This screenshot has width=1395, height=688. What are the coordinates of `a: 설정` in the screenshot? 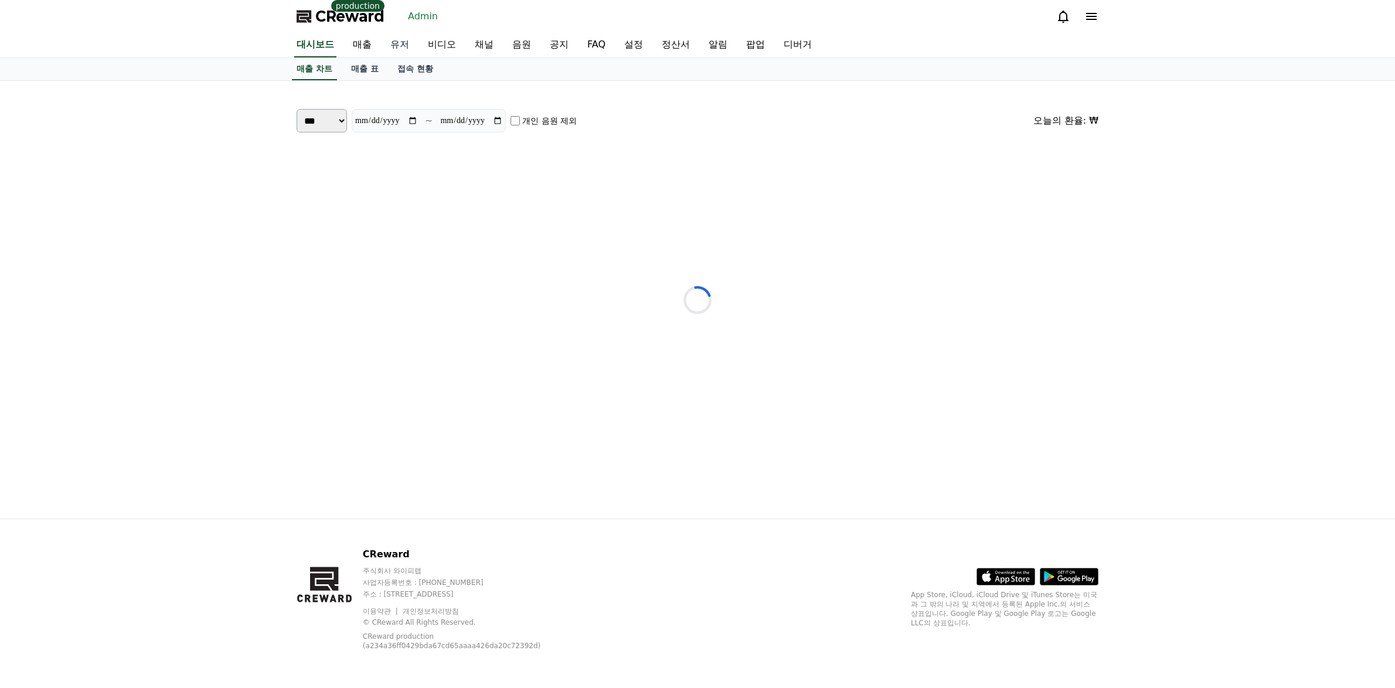 It's located at (634, 45).